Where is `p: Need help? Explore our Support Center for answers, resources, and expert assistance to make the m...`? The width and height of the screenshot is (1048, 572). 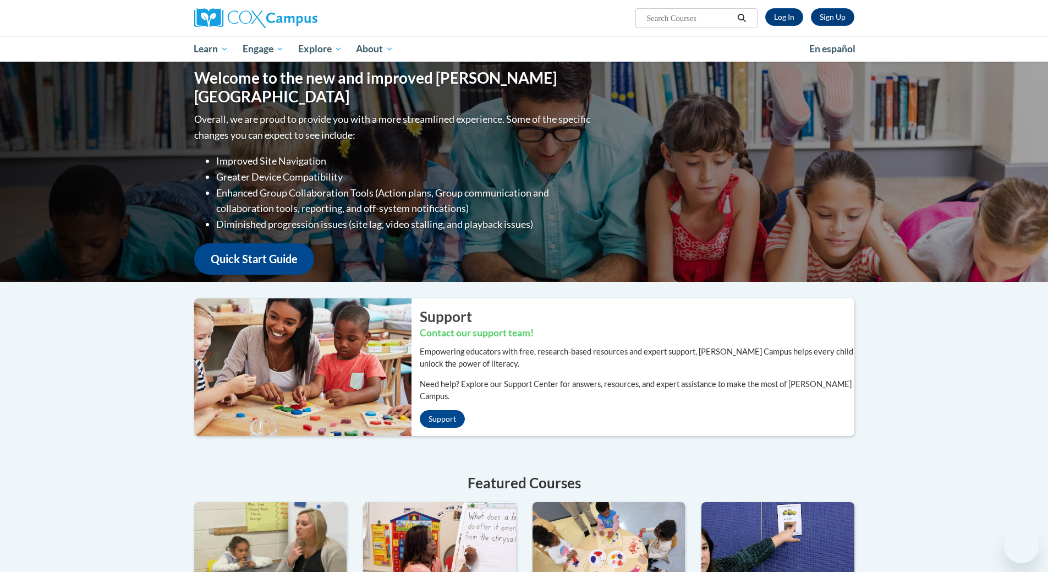 p: Need help? Explore our Support Center for answers, resources, and expert assistance to make the m... is located at coordinates (637, 390).